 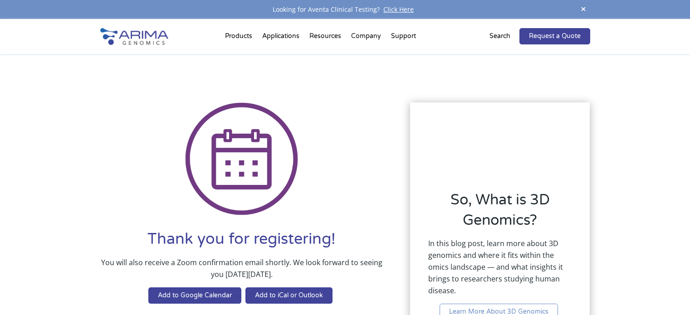 What do you see at coordinates (134, 36) in the screenshot?
I see `img: Arima-Genomics-logo` at bounding box center [134, 36].